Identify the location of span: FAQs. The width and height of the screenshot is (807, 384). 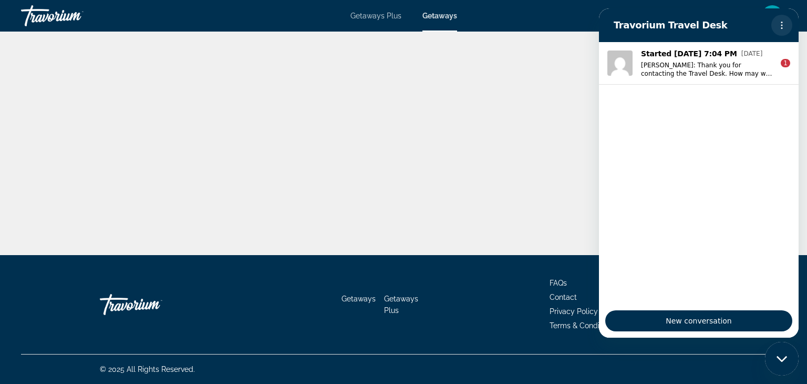
(558, 283).